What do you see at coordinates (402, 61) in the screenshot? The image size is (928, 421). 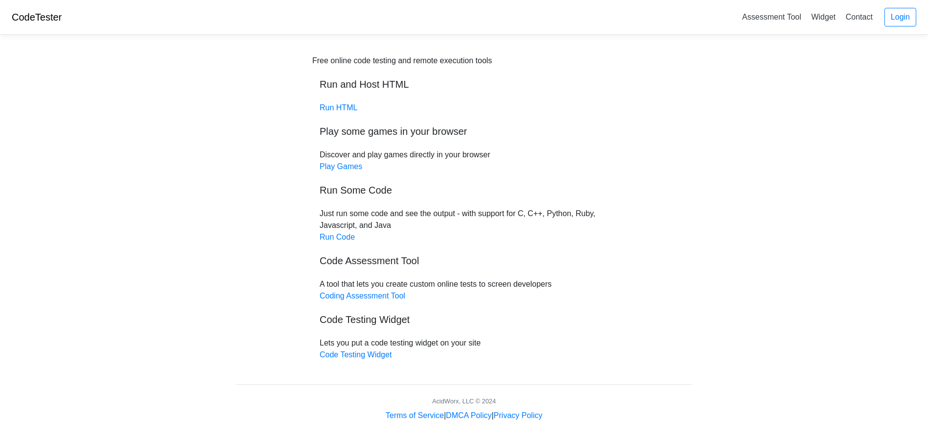 I see `div: Free online code testing and remote execution tools` at bounding box center [402, 61].